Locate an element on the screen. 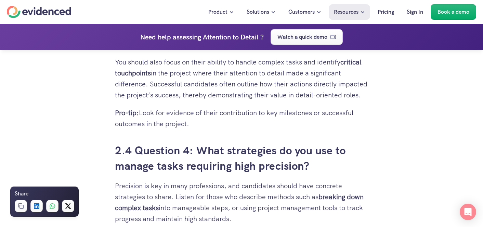  div: Open Intercom Messenger is located at coordinates (468, 212).